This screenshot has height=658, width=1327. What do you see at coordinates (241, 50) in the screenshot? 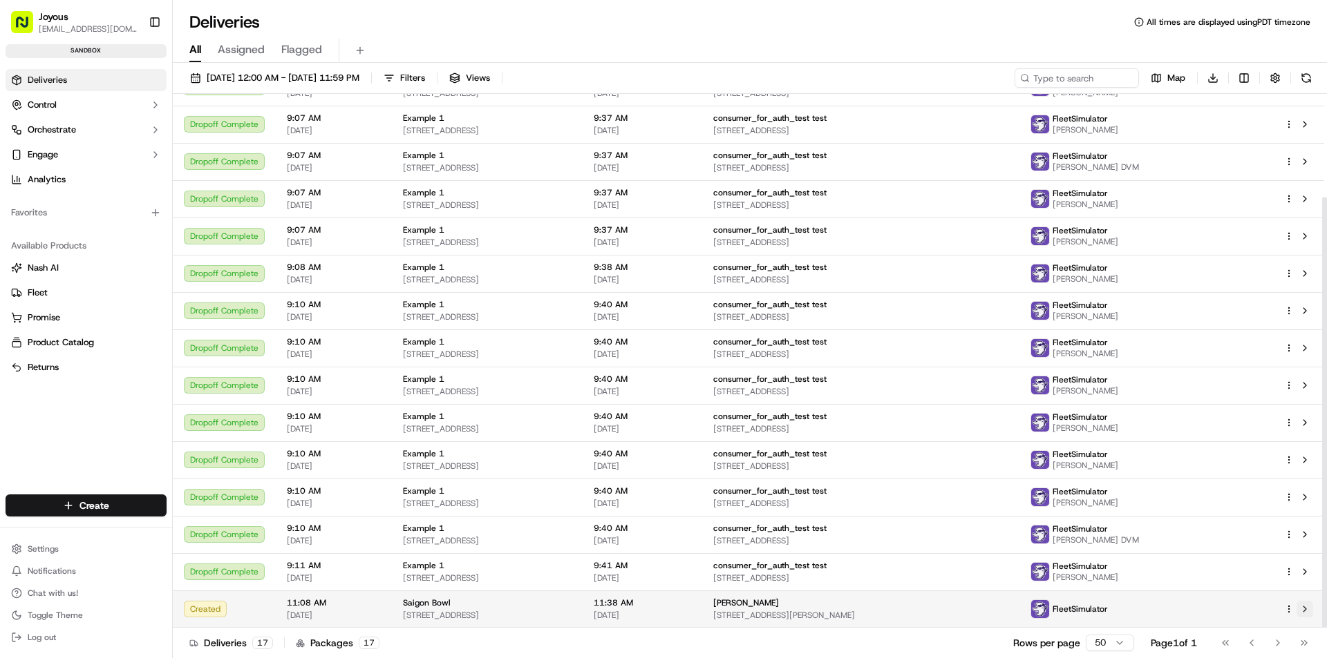
I see `span: Assigned` at bounding box center [241, 50].